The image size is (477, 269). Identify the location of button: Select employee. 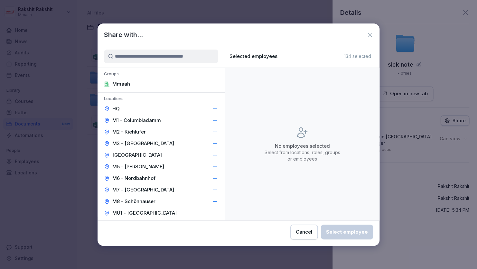
(347, 232).